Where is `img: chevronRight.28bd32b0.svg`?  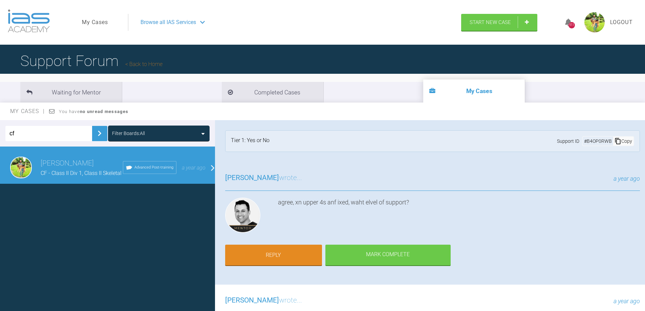 img: chevronRight.28bd32b0.svg is located at coordinates (100, 133).